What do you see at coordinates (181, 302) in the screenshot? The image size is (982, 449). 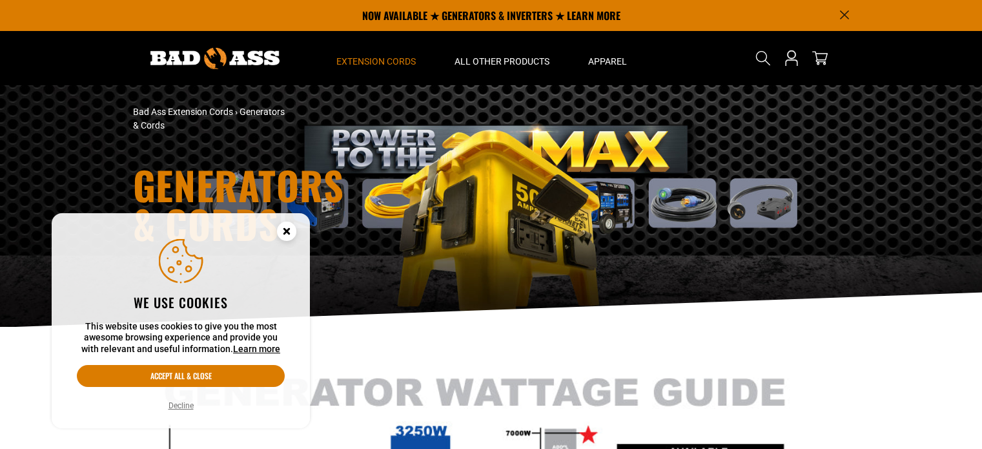 I see `h2: We use cookies` at bounding box center [181, 302].